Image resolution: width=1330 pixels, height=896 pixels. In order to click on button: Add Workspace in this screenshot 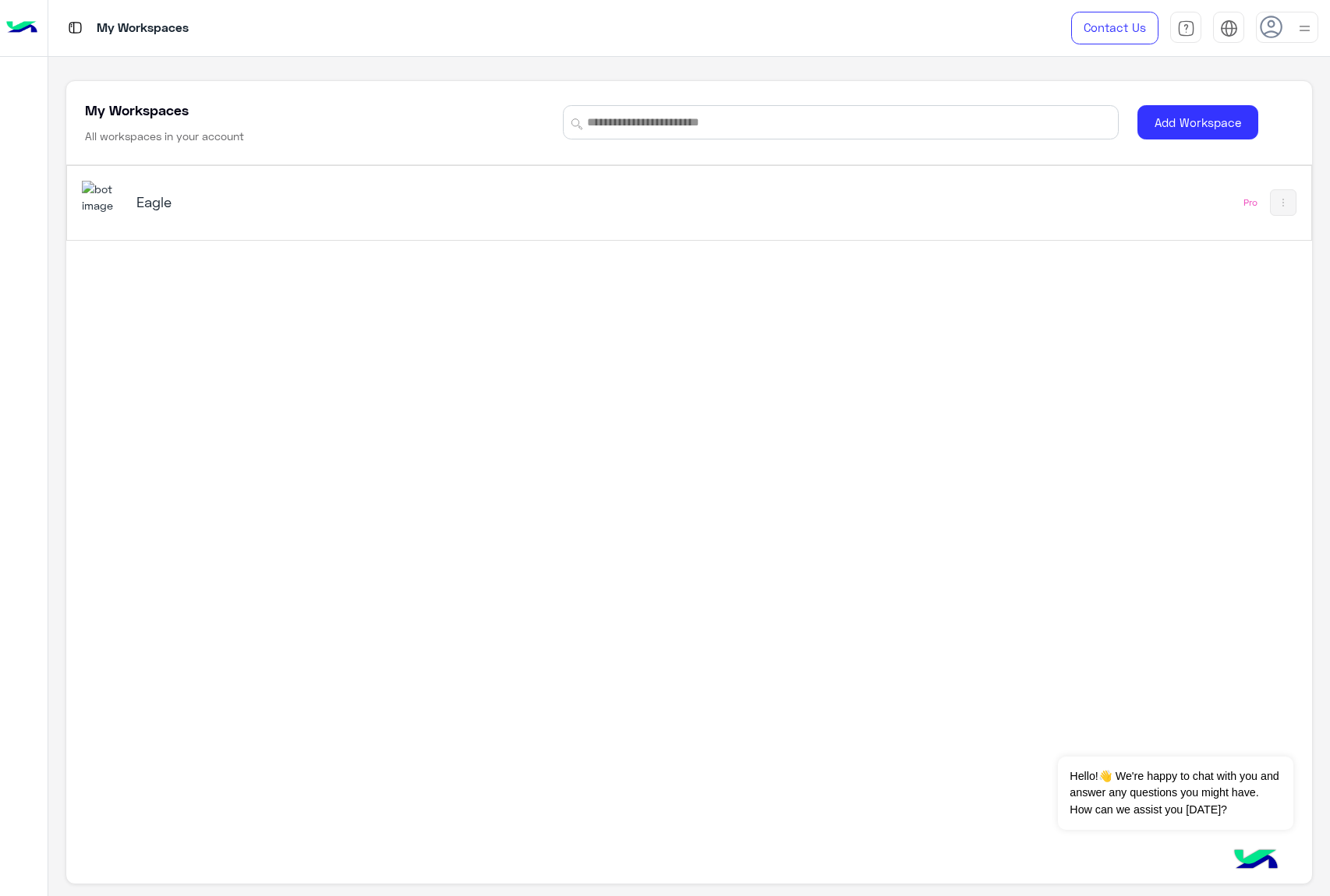, I will do `click(1197, 122)`.